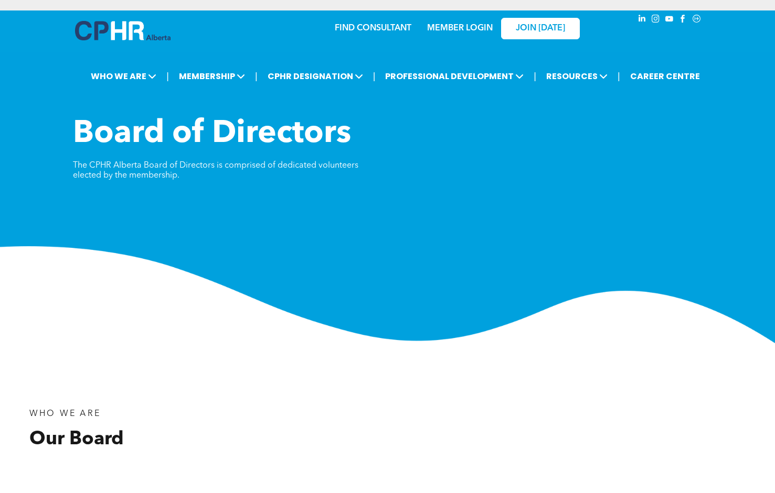  I want to click on span: Board of Directors, so click(212, 134).